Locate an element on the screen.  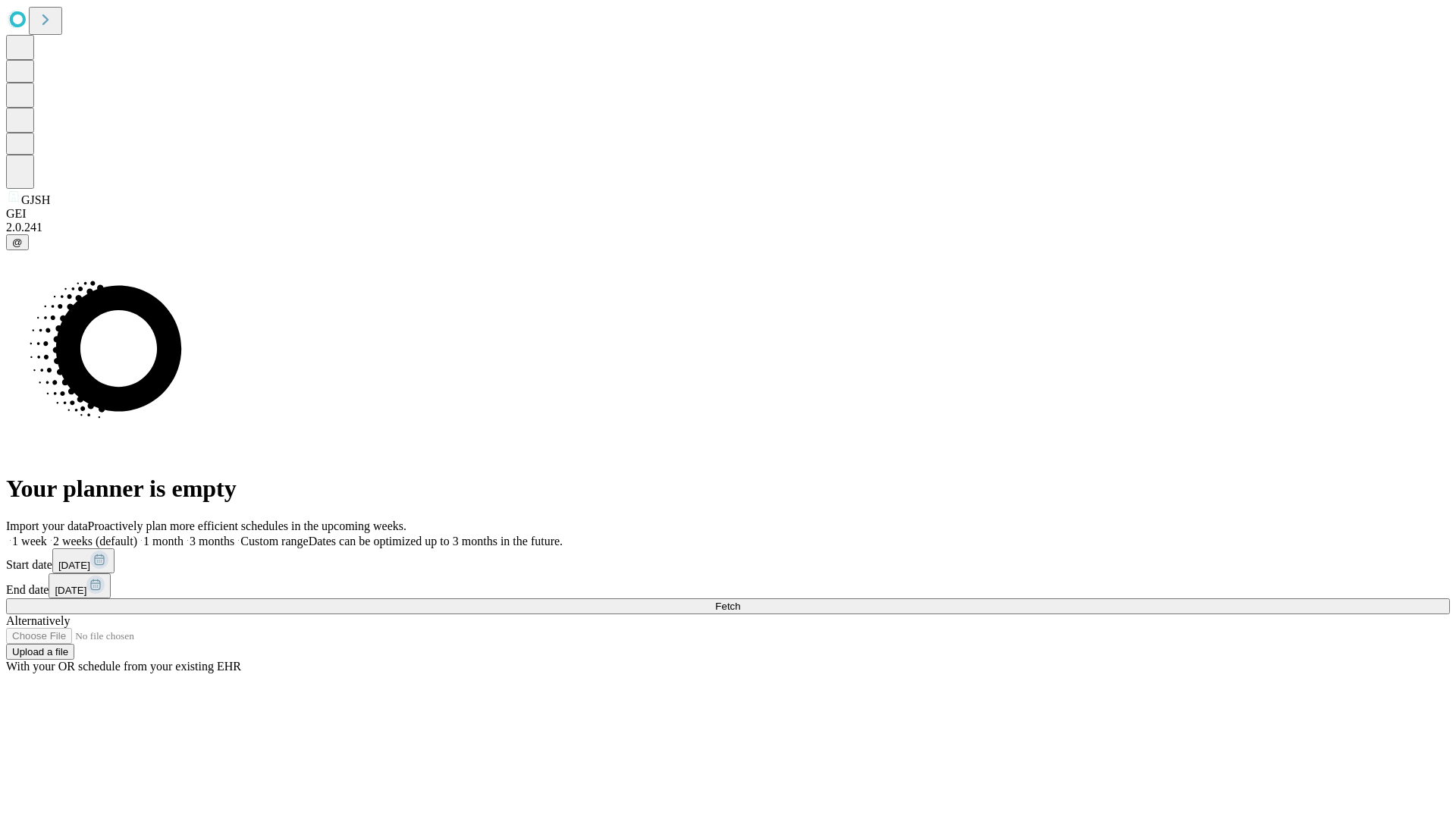
span: Proactively plan more efficient schedules in the upcoming weeks. is located at coordinates (247, 526).